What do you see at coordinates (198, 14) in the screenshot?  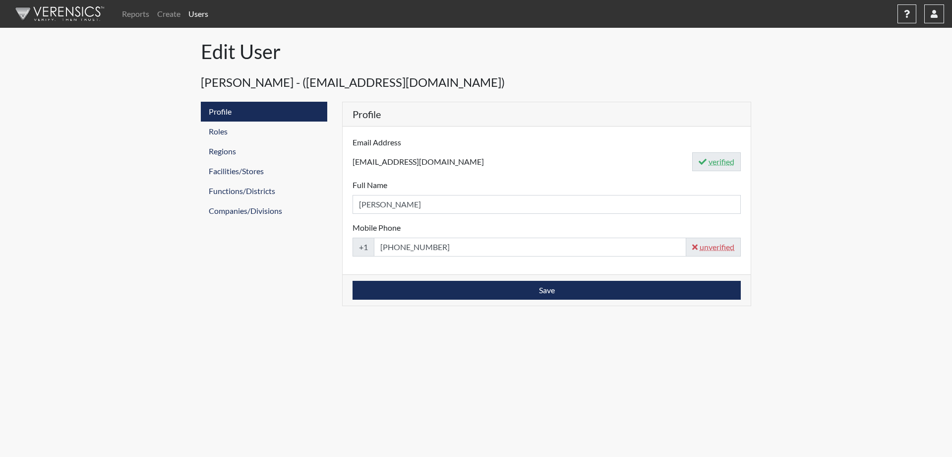 I see `a: Users` at bounding box center [198, 14].